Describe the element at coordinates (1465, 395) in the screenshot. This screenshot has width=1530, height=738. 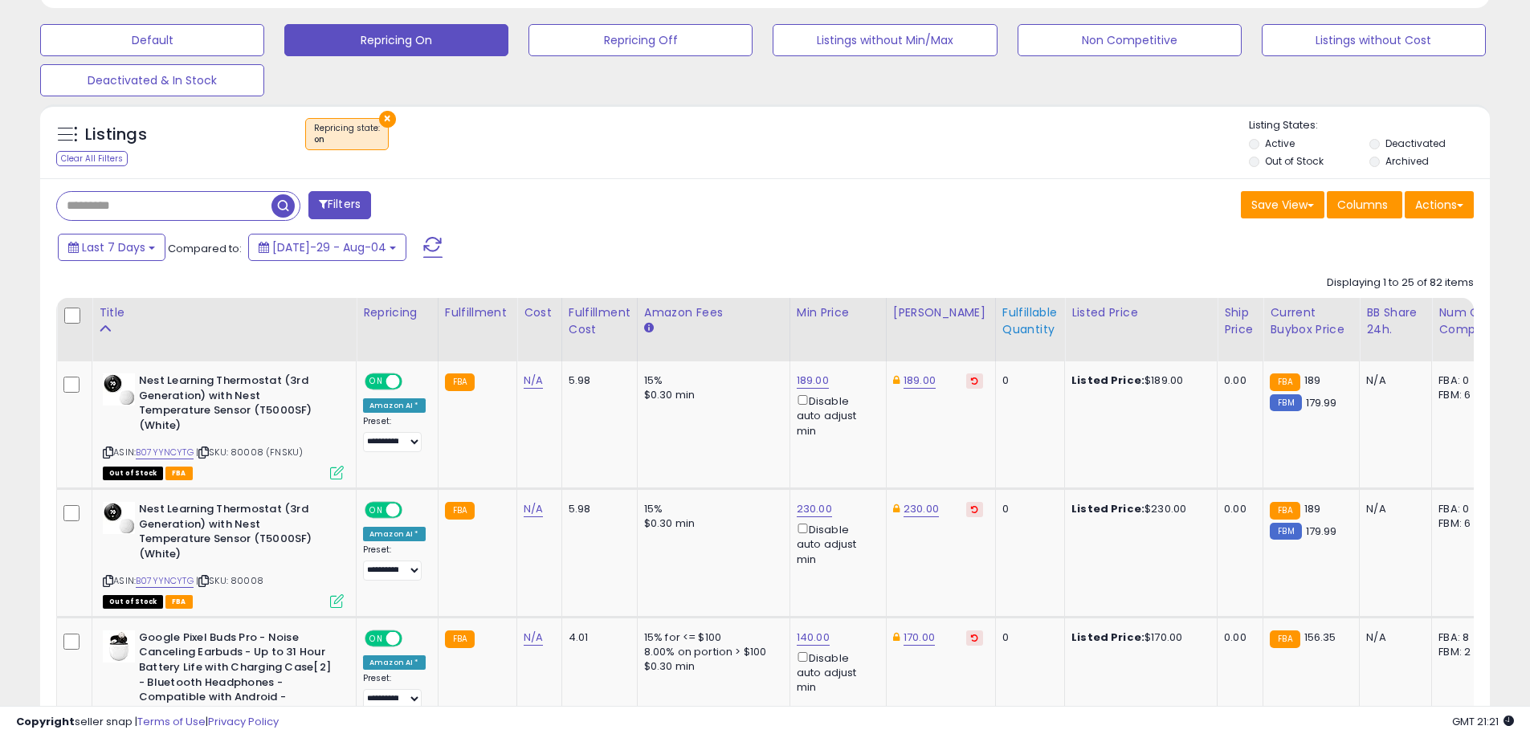
I see `div: FBM: 6` at that location.